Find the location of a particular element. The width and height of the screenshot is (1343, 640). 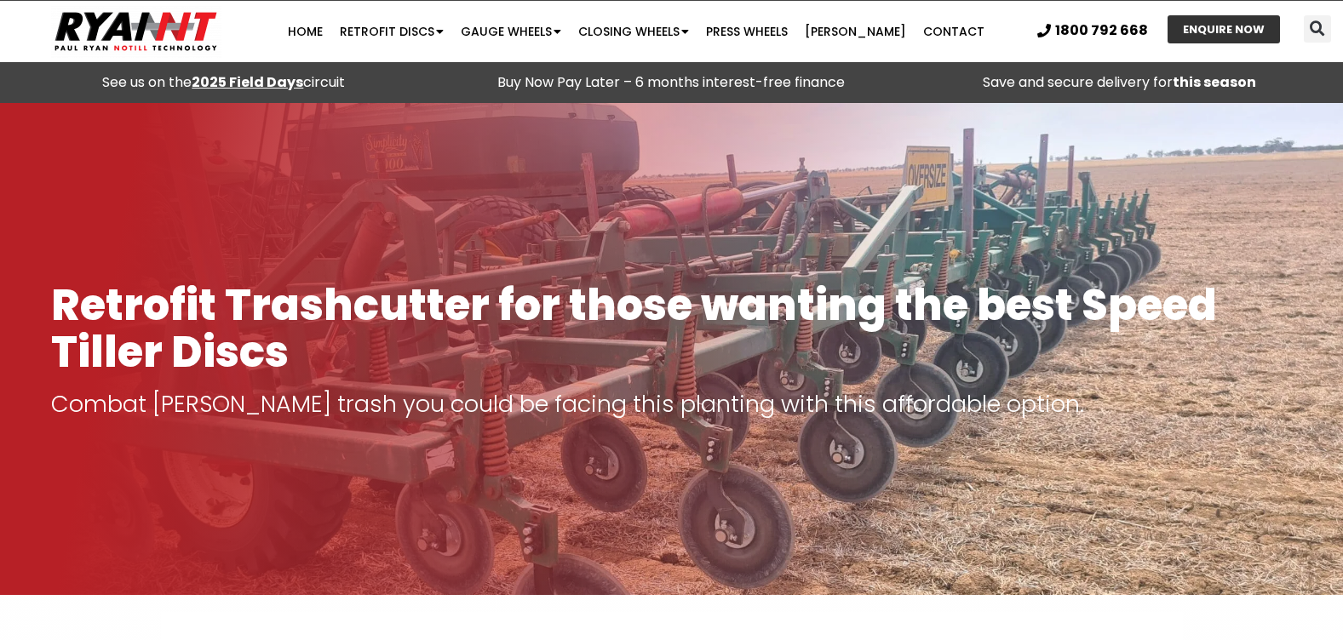

p: Buy Now Pay Later – 6 months interest-free finance is located at coordinates (672, 83).